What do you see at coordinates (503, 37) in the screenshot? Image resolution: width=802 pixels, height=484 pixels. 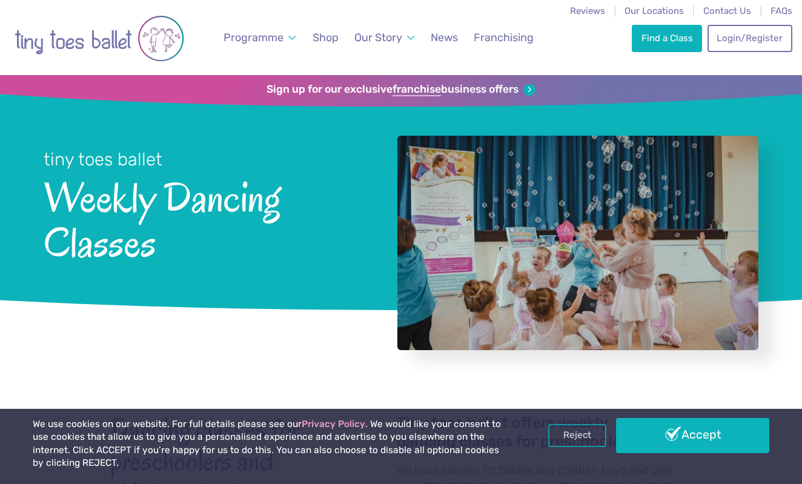 I see `span: Franchising` at bounding box center [503, 37].